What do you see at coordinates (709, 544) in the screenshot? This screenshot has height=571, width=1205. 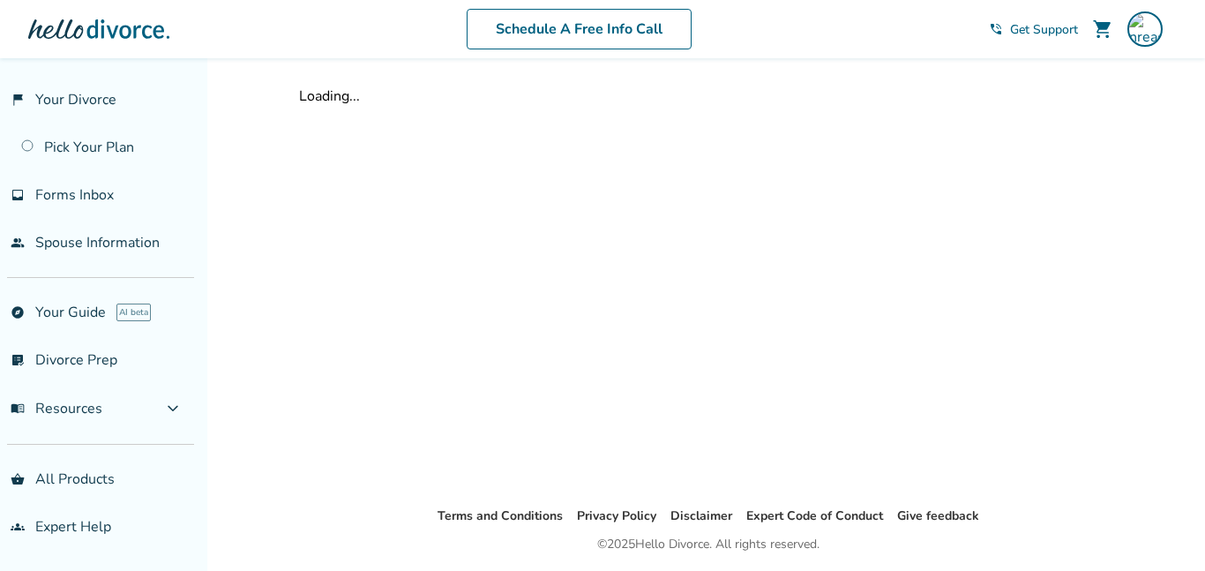 I see `div: © 2025 Hello Divorce. All rights reserved.` at bounding box center [709, 544].